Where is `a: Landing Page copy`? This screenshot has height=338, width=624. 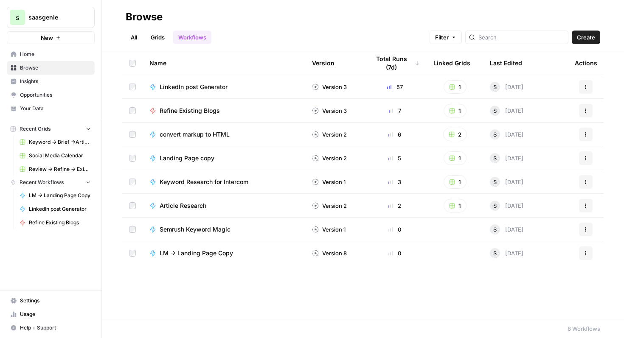
a: Landing Page copy is located at coordinates (224, 158).